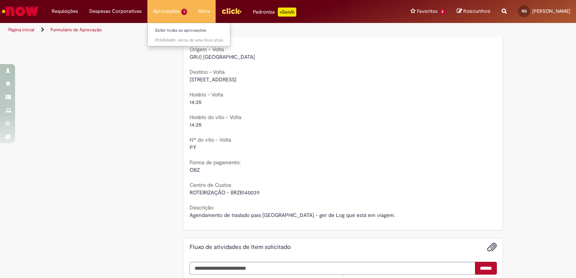  I want to click on img: click_logo_yellow_360x200.png, so click(231, 11).